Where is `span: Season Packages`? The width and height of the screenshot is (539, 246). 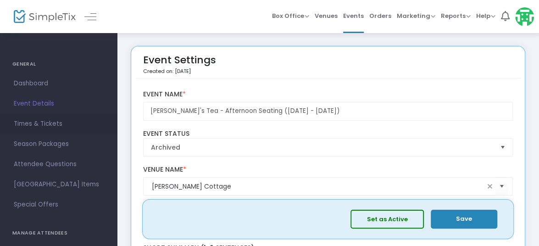 span: Season Packages is located at coordinates (58, 144).